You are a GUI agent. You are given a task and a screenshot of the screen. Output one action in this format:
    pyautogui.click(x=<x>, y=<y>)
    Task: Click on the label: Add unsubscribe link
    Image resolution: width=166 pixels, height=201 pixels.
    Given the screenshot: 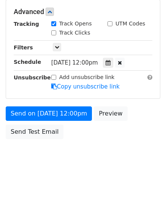 What is the action you would take?
    pyautogui.click(x=87, y=77)
    